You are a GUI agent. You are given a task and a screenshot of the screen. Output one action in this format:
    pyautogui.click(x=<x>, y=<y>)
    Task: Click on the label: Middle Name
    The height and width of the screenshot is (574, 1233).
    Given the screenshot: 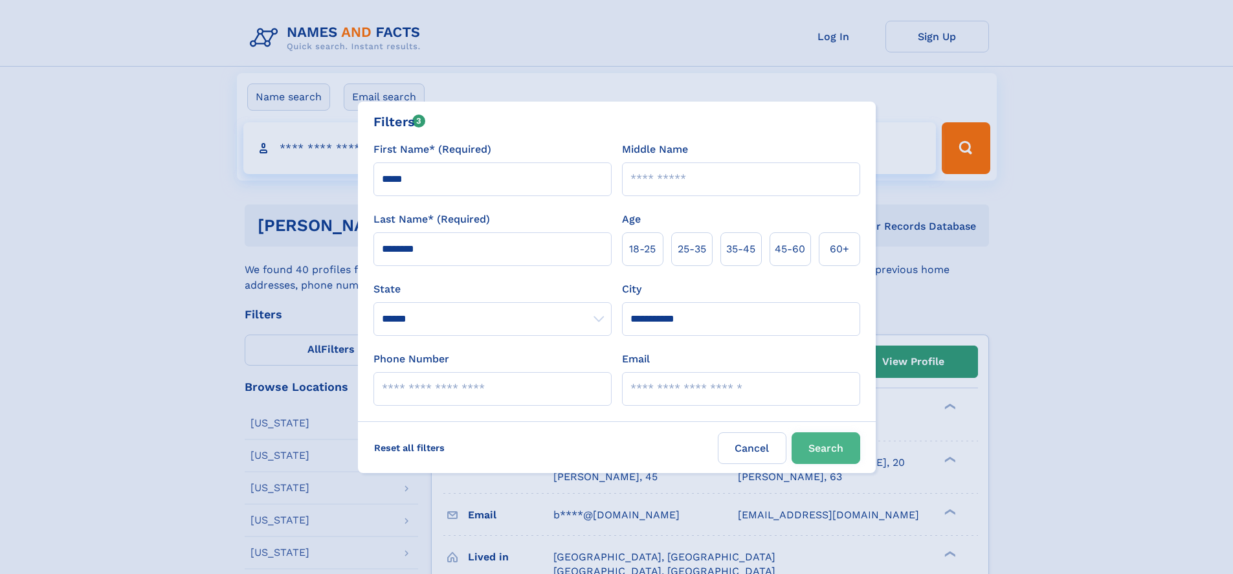 What is the action you would take?
    pyautogui.click(x=655, y=149)
    